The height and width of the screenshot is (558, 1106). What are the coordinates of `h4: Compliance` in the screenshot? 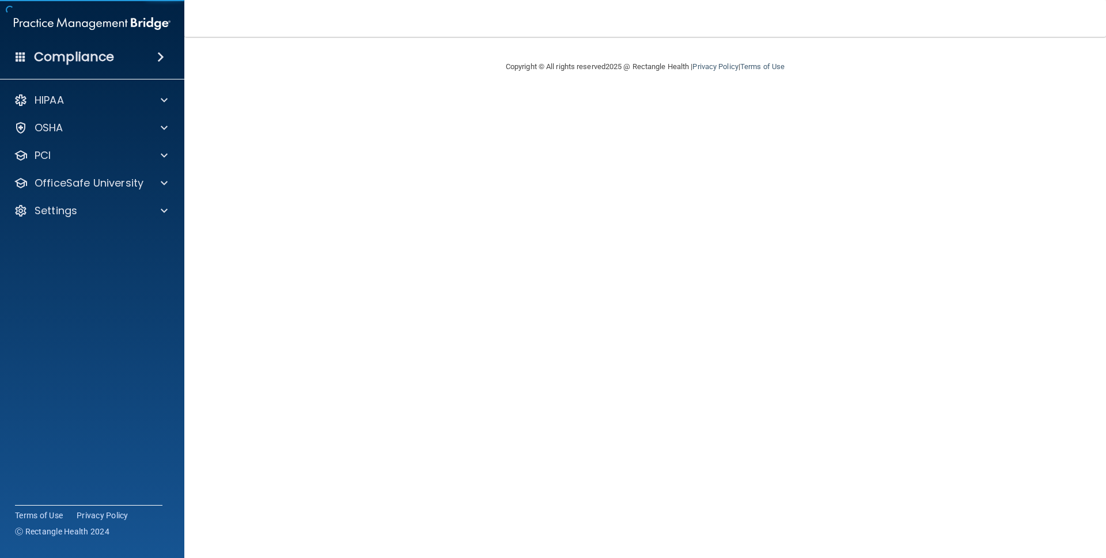 It's located at (74, 57).